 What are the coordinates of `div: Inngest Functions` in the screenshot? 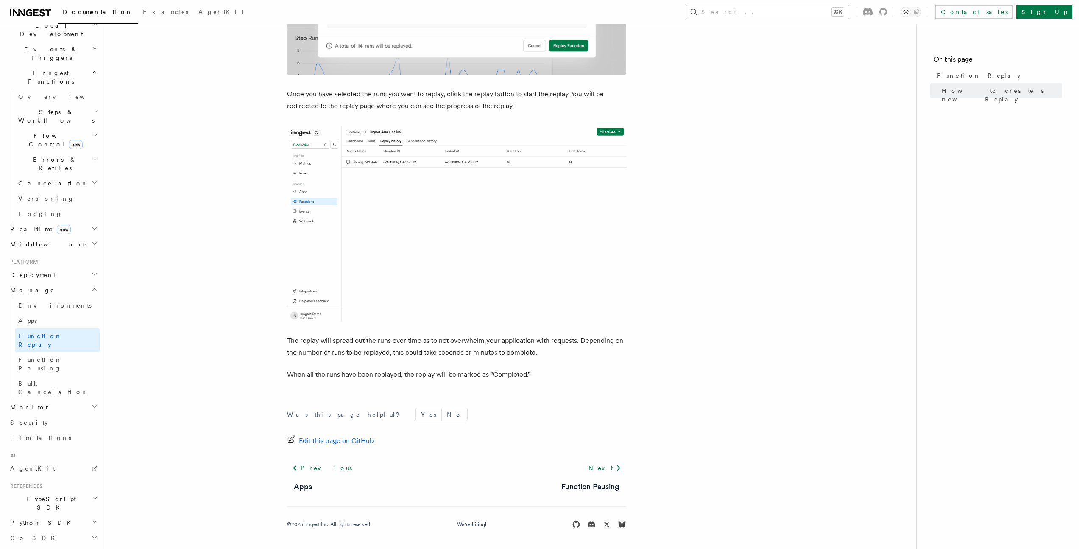 It's located at (53, 155).